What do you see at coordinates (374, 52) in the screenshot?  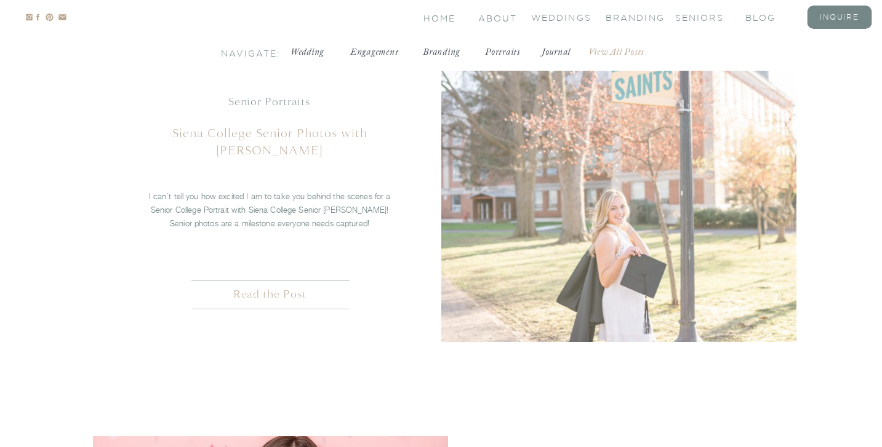 I see `a: Engagement` at bounding box center [374, 52].